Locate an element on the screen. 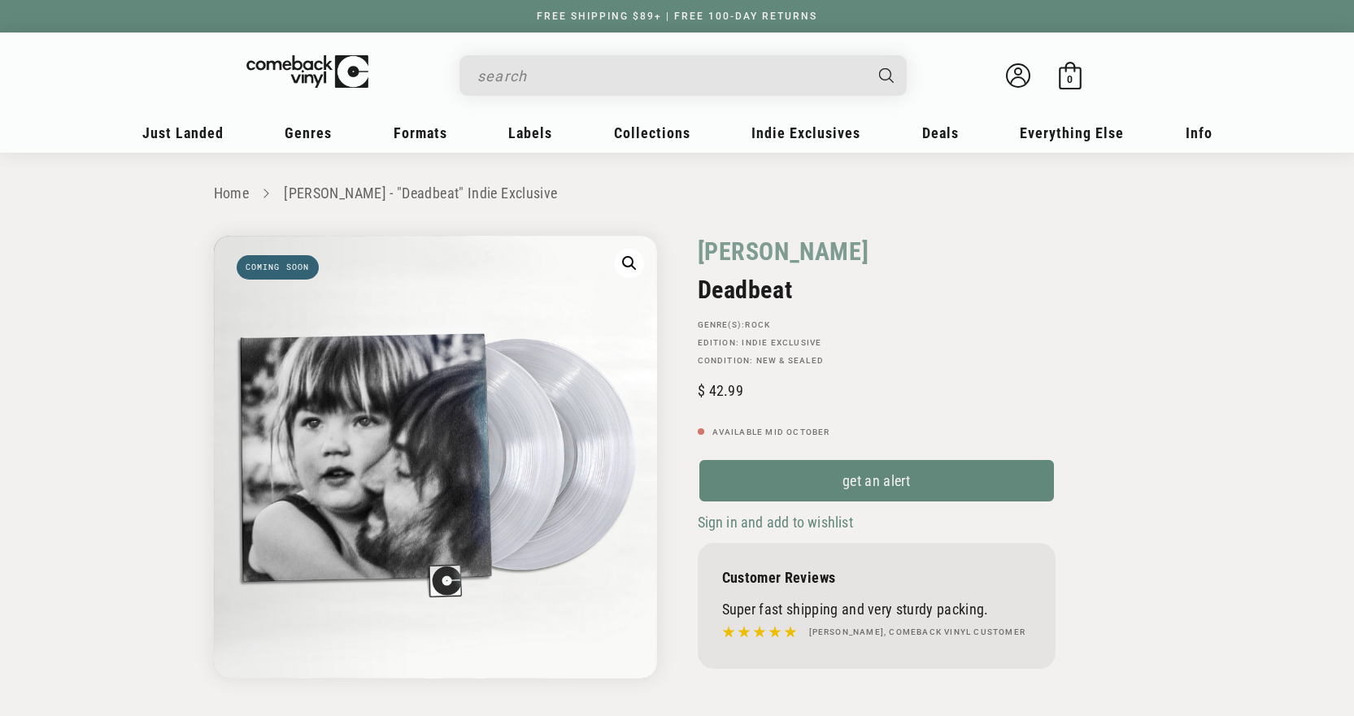 This screenshot has width=1354, height=716. button: Search is located at coordinates (886, 76).